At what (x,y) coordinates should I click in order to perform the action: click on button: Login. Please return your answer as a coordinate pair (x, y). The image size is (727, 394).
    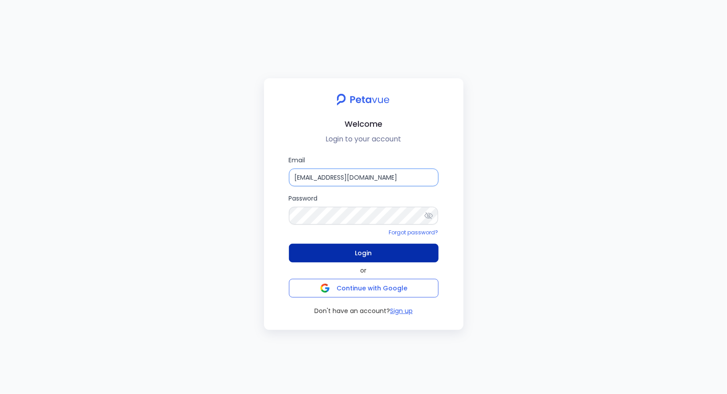
    Looking at the image, I should click on (363, 253).